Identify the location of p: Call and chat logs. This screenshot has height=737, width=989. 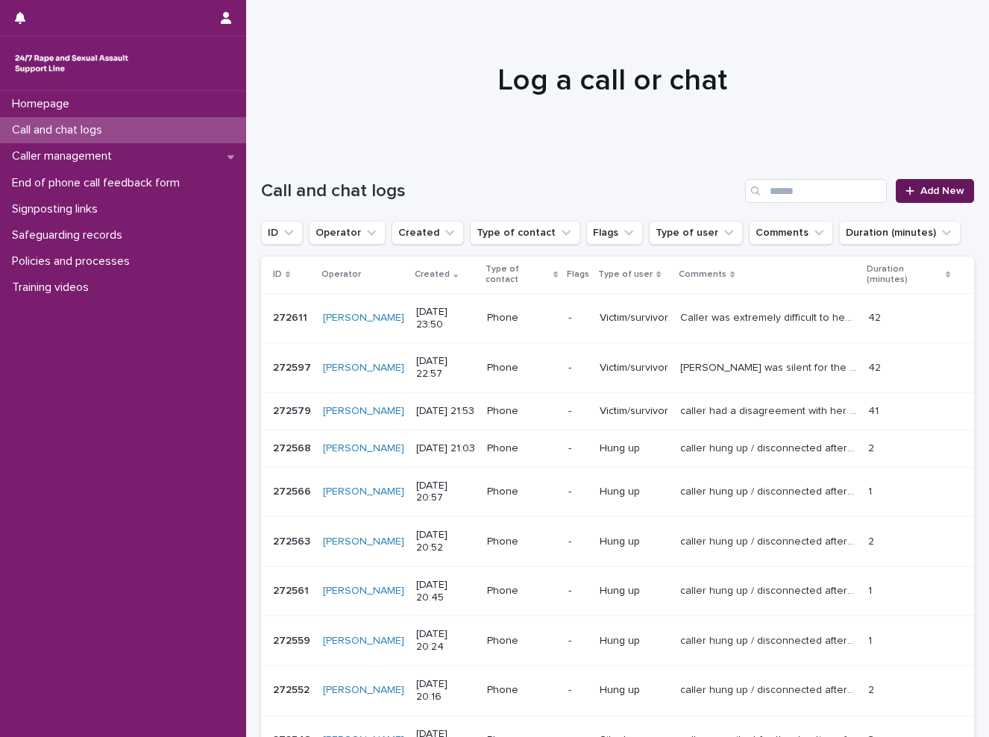
(60, 130).